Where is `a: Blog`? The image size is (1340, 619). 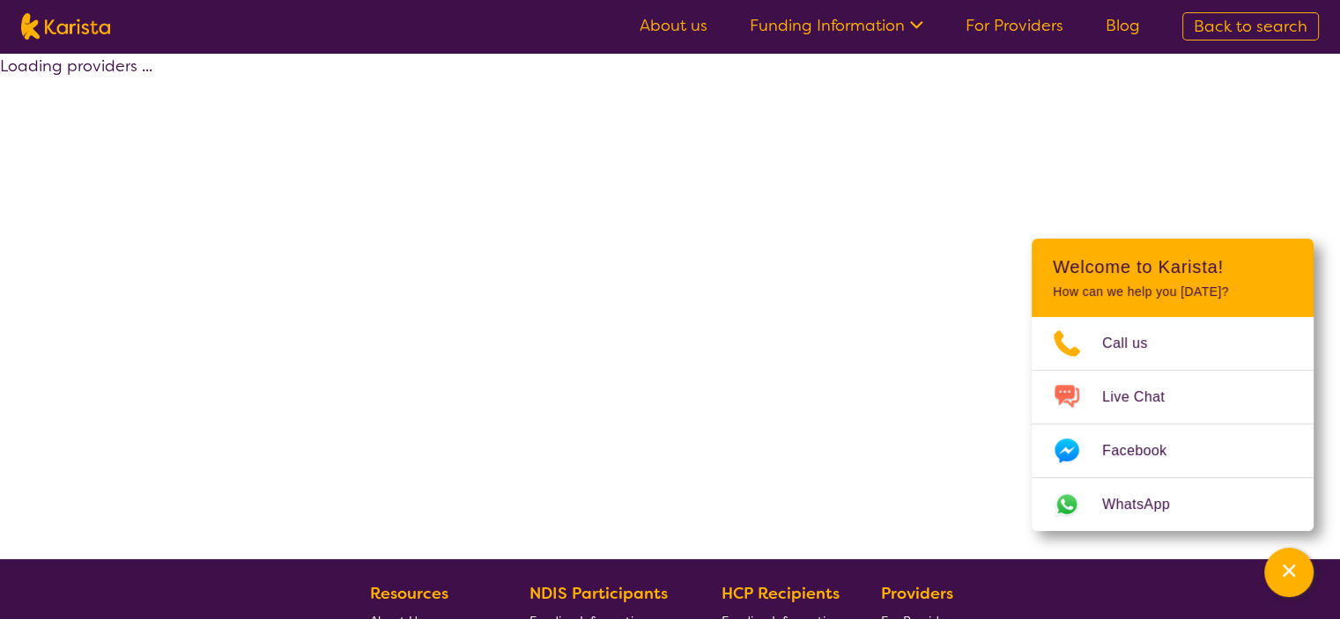 a: Blog is located at coordinates (1122, 26).